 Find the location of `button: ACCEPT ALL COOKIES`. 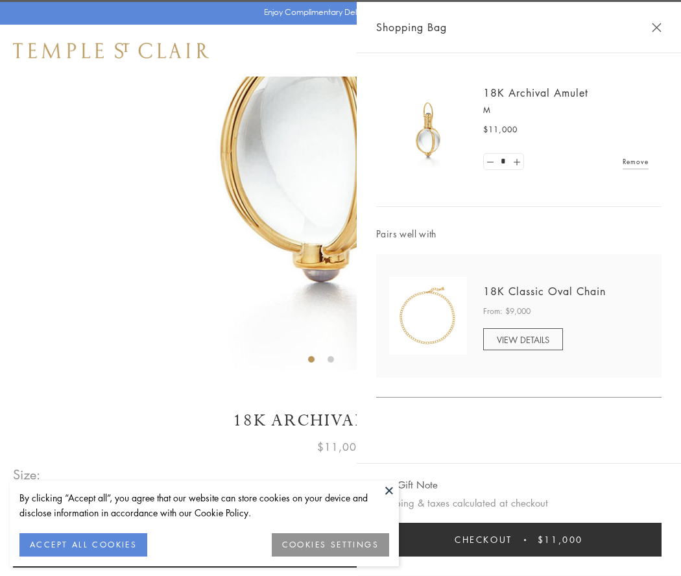

button: ACCEPT ALL COOKIES is located at coordinates (83, 544).